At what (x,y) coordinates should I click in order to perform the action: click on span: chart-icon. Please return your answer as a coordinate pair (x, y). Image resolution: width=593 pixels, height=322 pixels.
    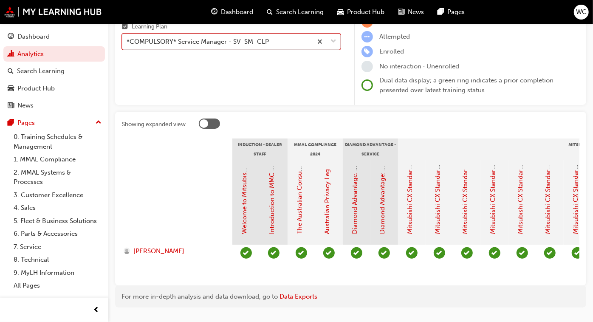
    Looking at the image, I should click on (11, 54).